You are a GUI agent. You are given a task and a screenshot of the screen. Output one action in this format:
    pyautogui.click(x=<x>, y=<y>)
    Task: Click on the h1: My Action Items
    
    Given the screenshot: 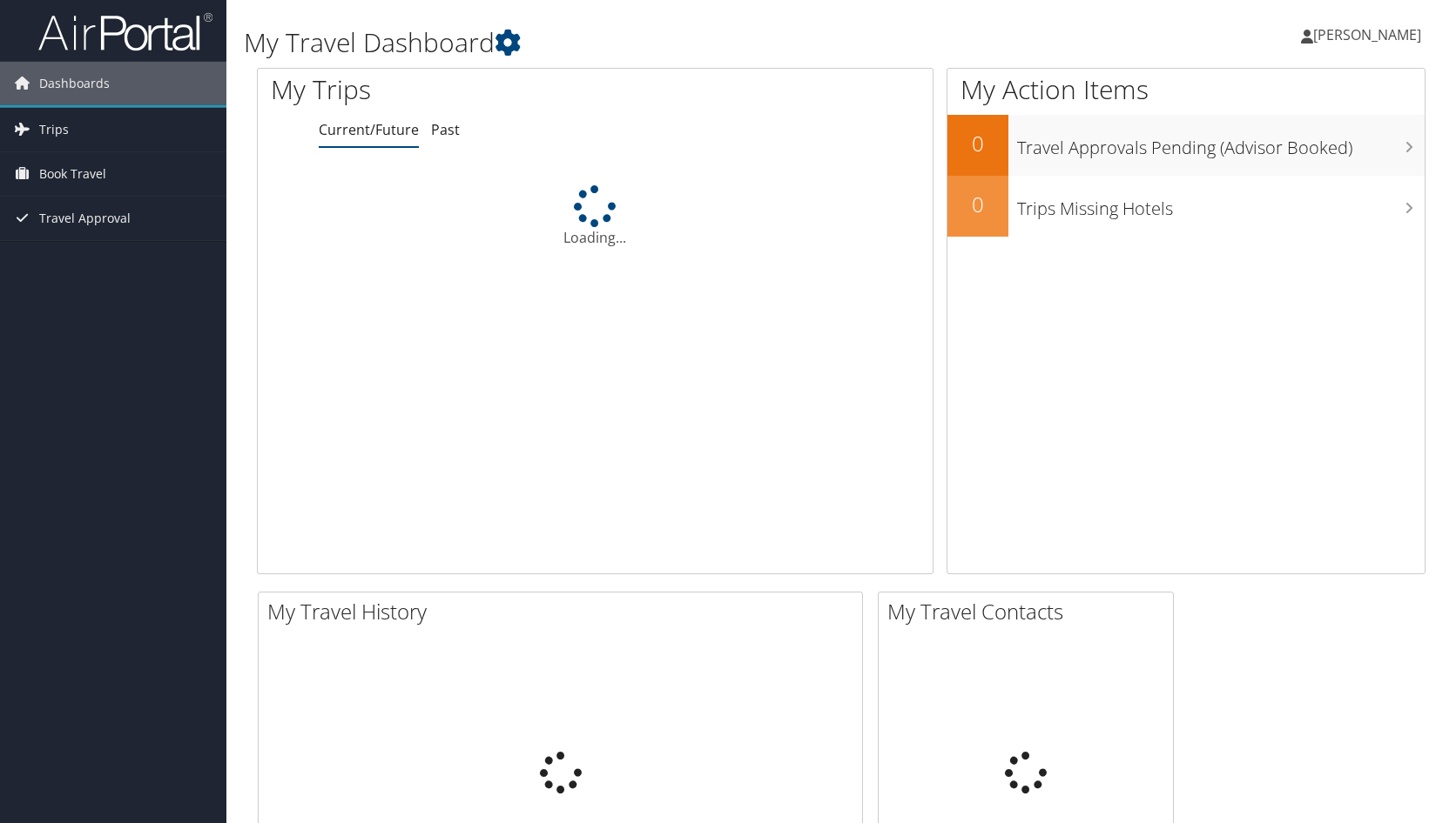 What is the action you would take?
    pyautogui.click(x=1186, y=90)
    